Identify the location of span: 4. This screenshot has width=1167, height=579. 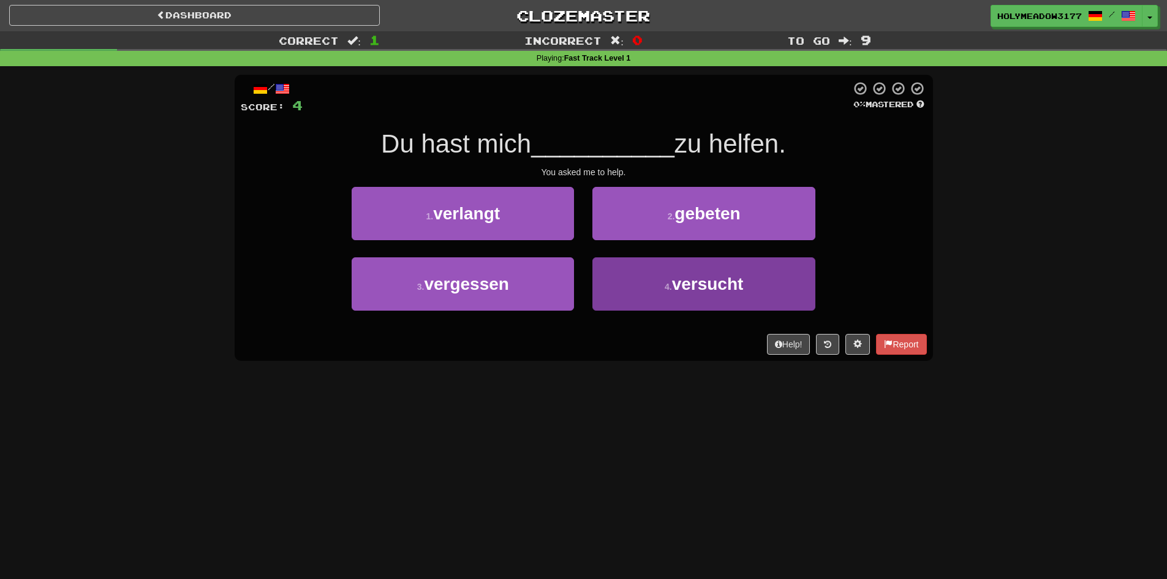
(297, 105).